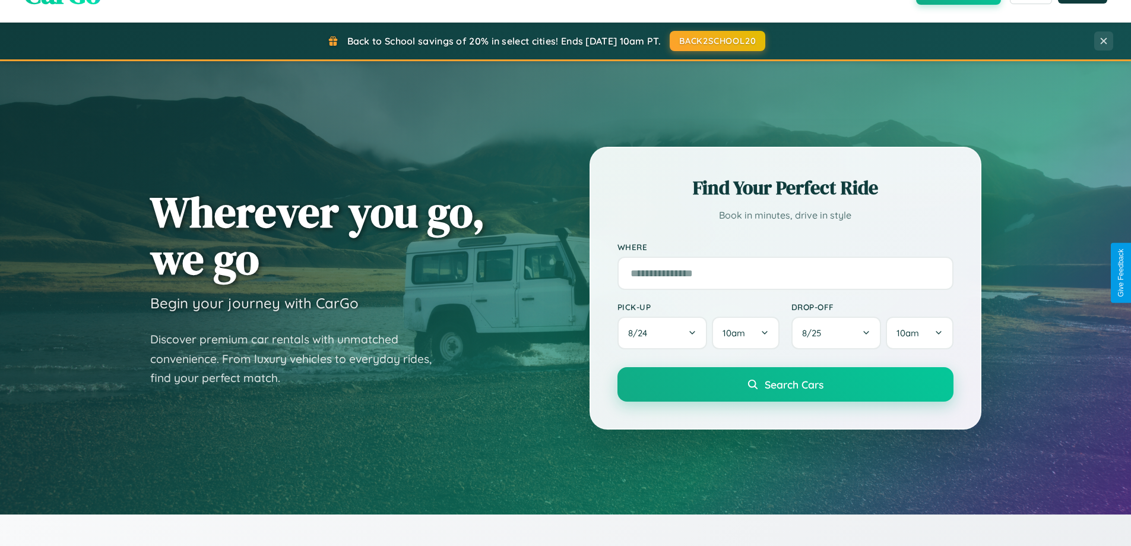 The image size is (1131, 546). Describe the element at coordinates (785, 246) in the screenshot. I see `label: Where` at that location.